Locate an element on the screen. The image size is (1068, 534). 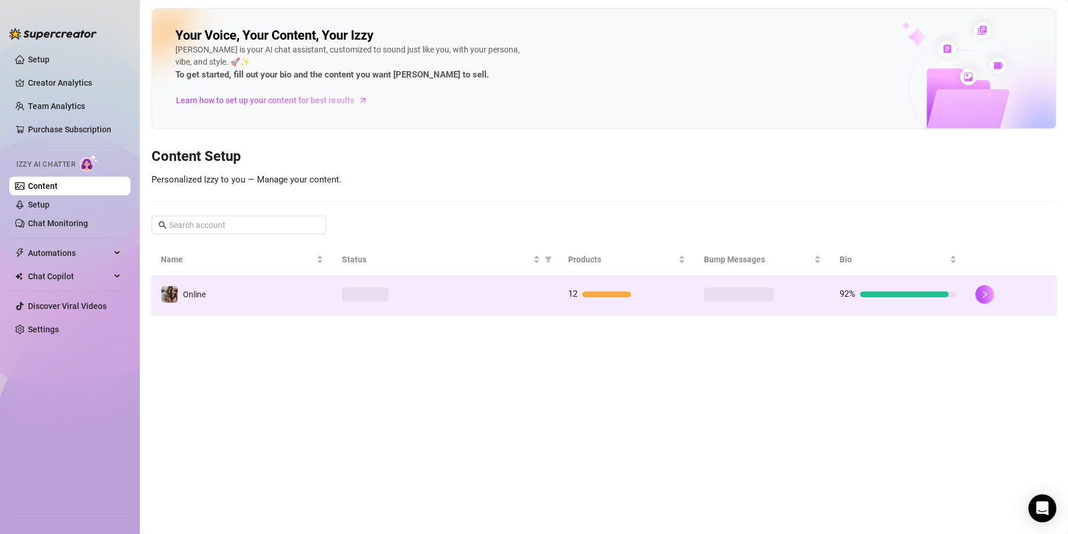
div: Open Intercom Messenger is located at coordinates (1043, 508).